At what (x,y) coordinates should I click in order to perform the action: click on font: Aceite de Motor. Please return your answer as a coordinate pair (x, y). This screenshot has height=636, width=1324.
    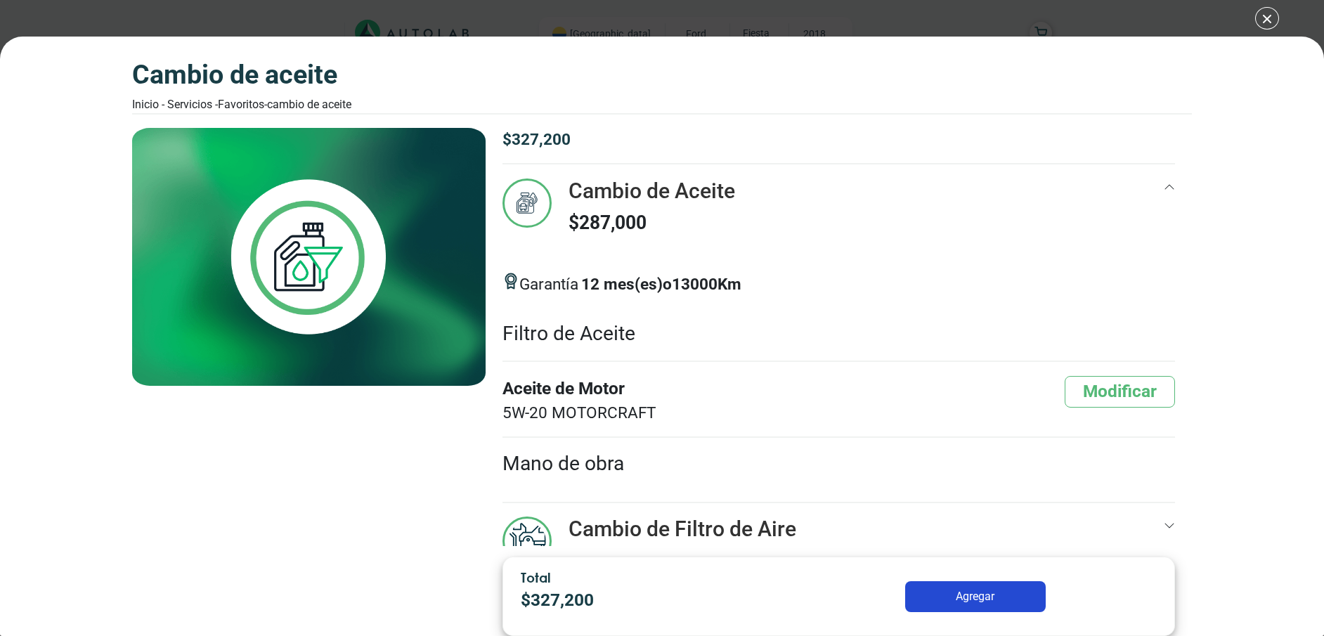
    Looking at the image, I should click on (579, 389).